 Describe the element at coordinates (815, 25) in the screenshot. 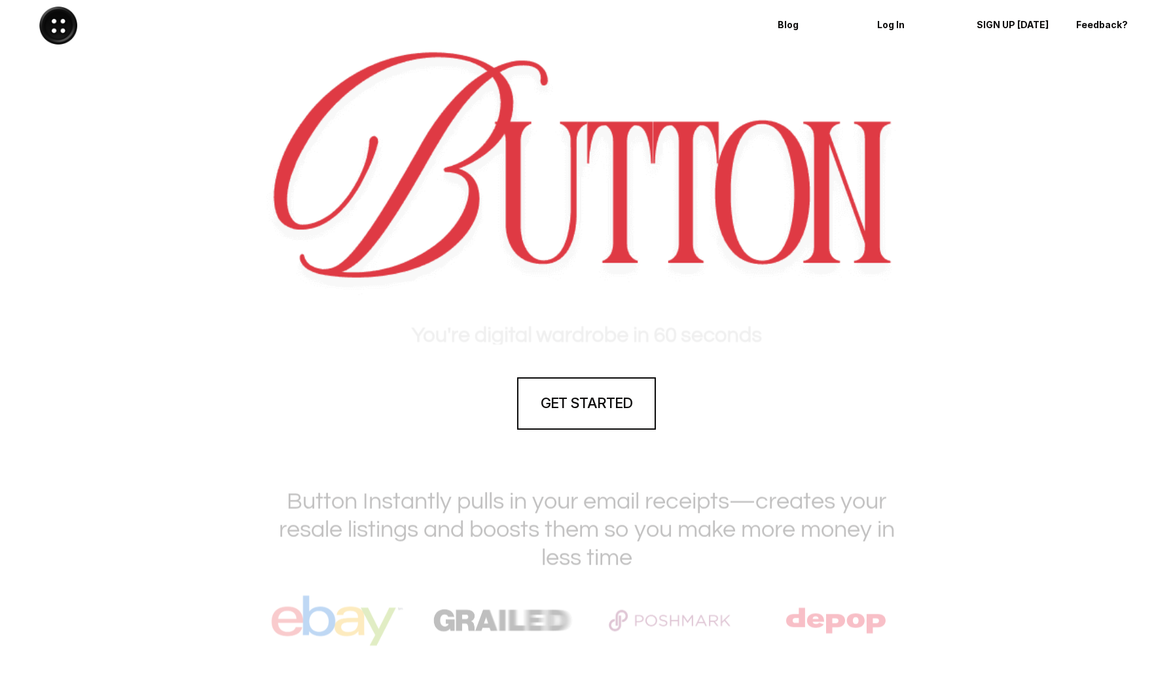

I see `p: Blog` at that location.